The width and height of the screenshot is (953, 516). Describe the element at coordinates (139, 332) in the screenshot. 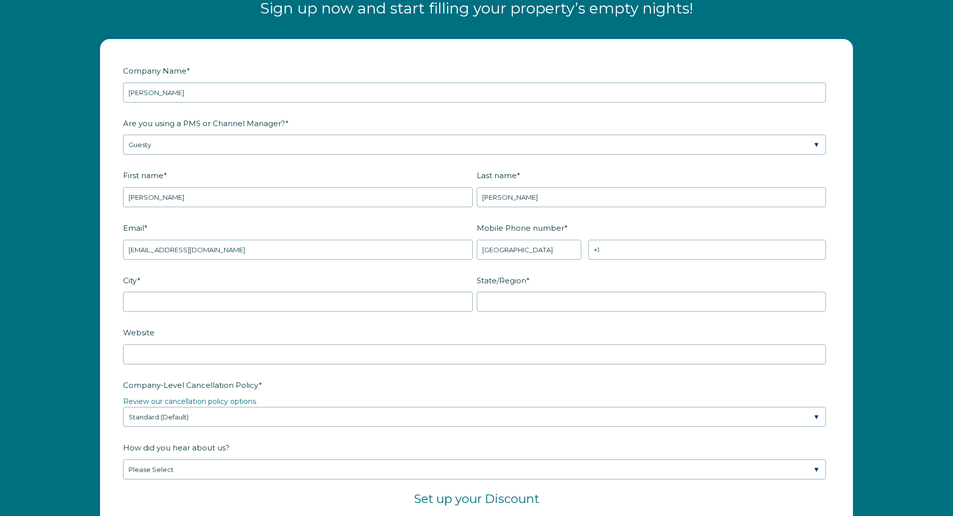

I see `span: Website` at that location.